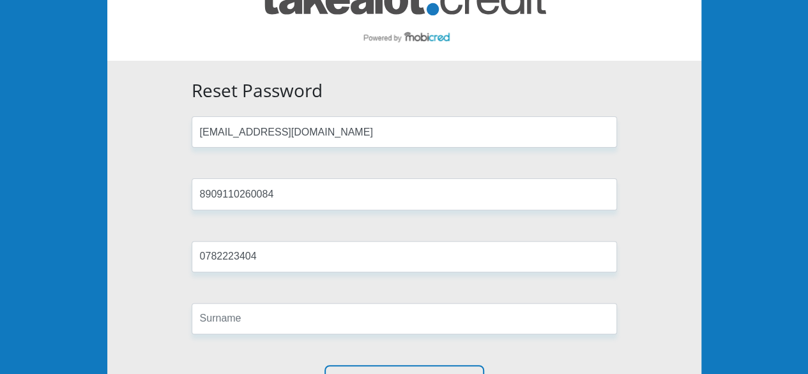 The width and height of the screenshot is (808, 374). What do you see at coordinates (404, 193) in the screenshot?
I see `input: ID Number` at bounding box center [404, 193].